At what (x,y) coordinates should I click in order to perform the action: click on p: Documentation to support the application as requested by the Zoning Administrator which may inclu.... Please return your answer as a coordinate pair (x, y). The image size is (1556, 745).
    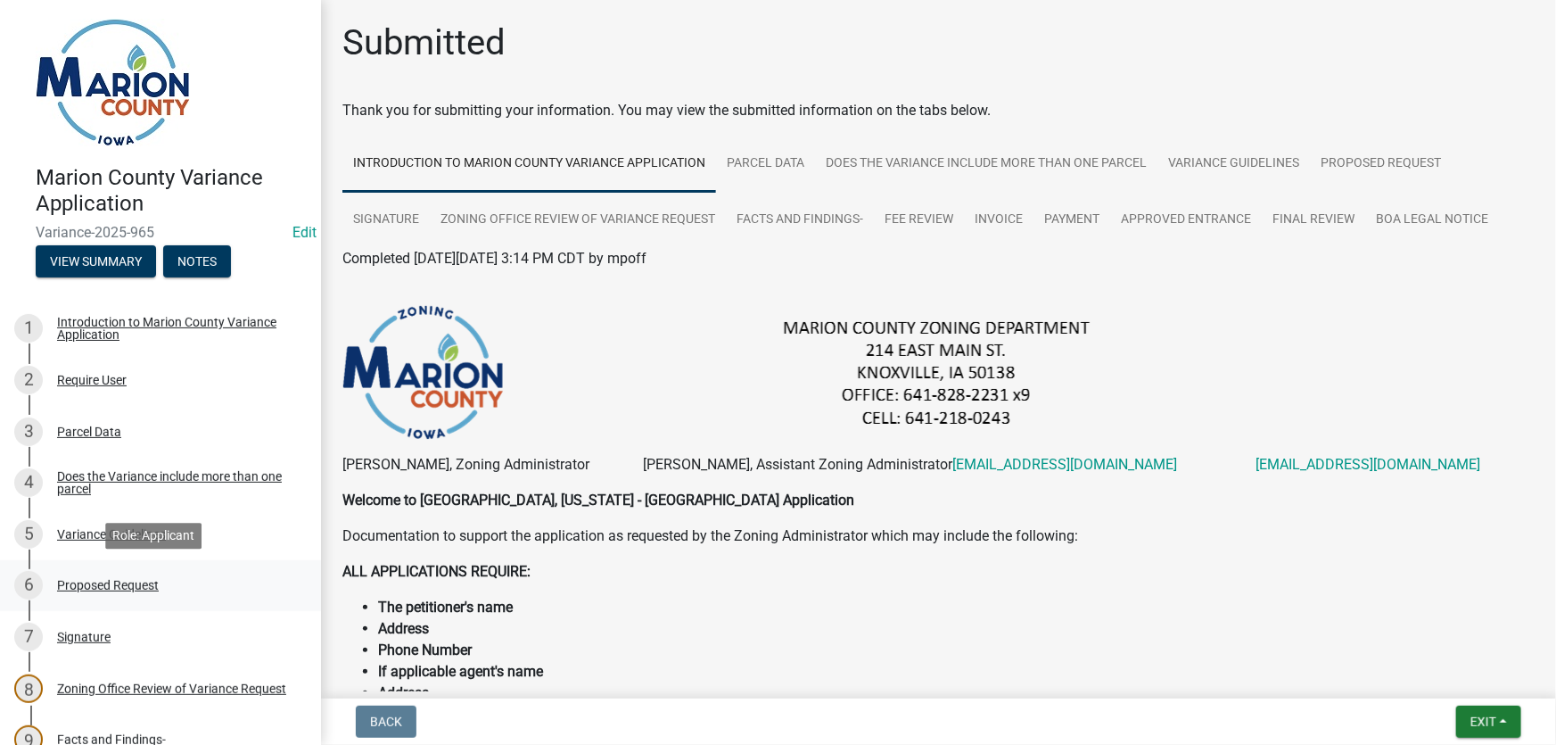
    Looking at the image, I should click on (938, 536).